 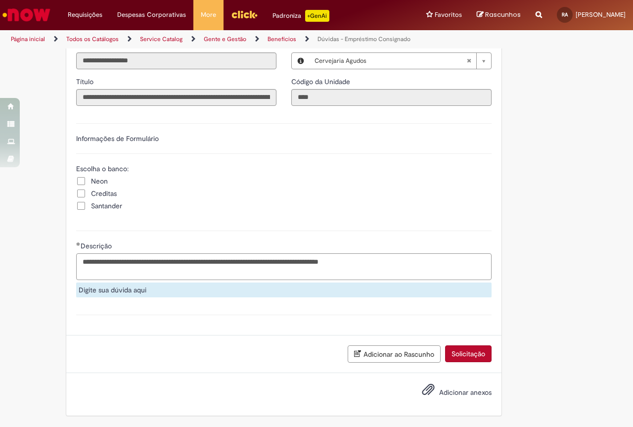 I want to click on p: +GenAi, so click(x=317, y=16).